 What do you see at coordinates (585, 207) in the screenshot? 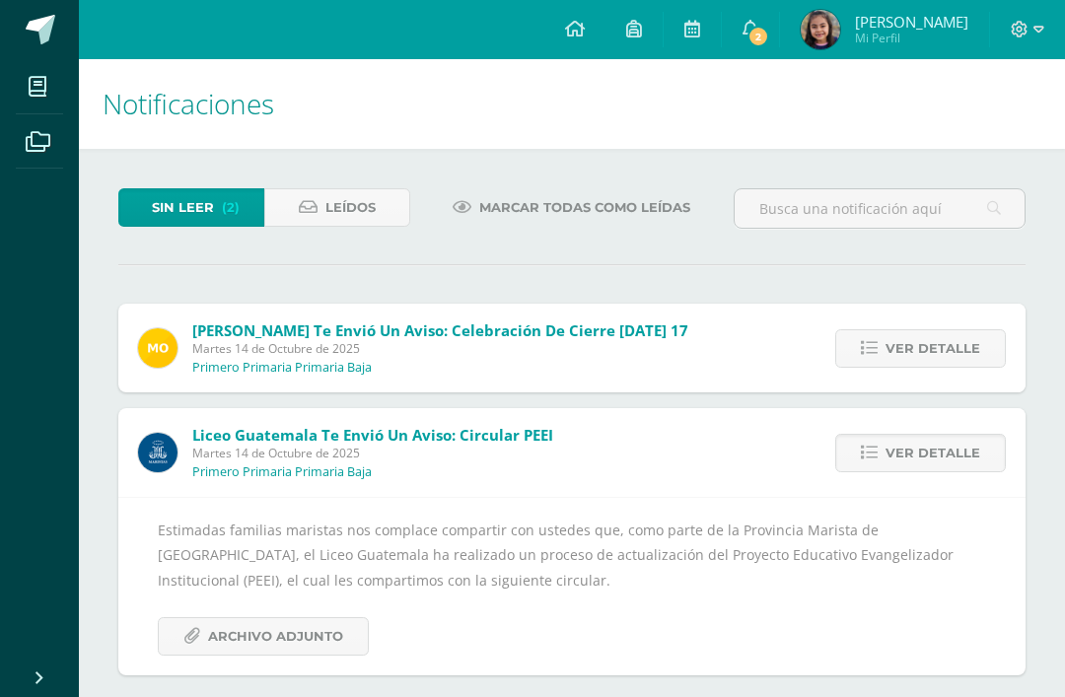
I see `span: Marcar todas como leídas` at bounding box center [585, 207].